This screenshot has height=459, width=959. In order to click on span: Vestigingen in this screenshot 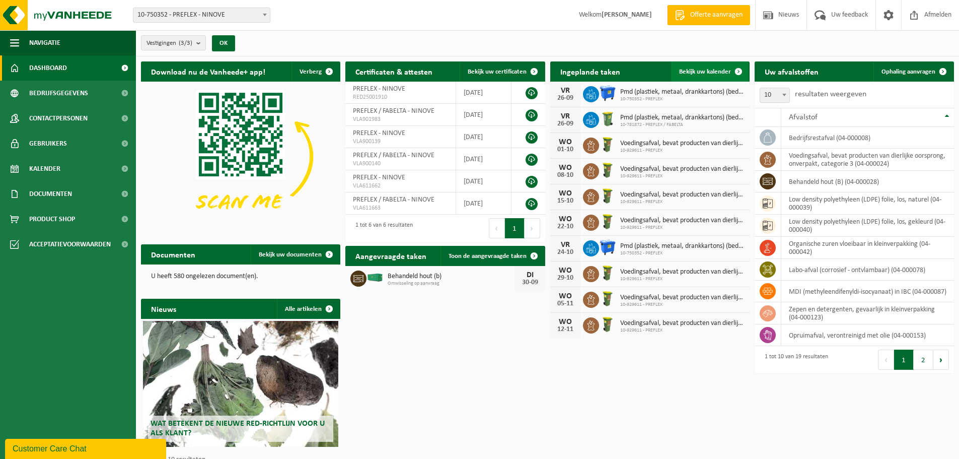, I will do `click(169, 43)`.